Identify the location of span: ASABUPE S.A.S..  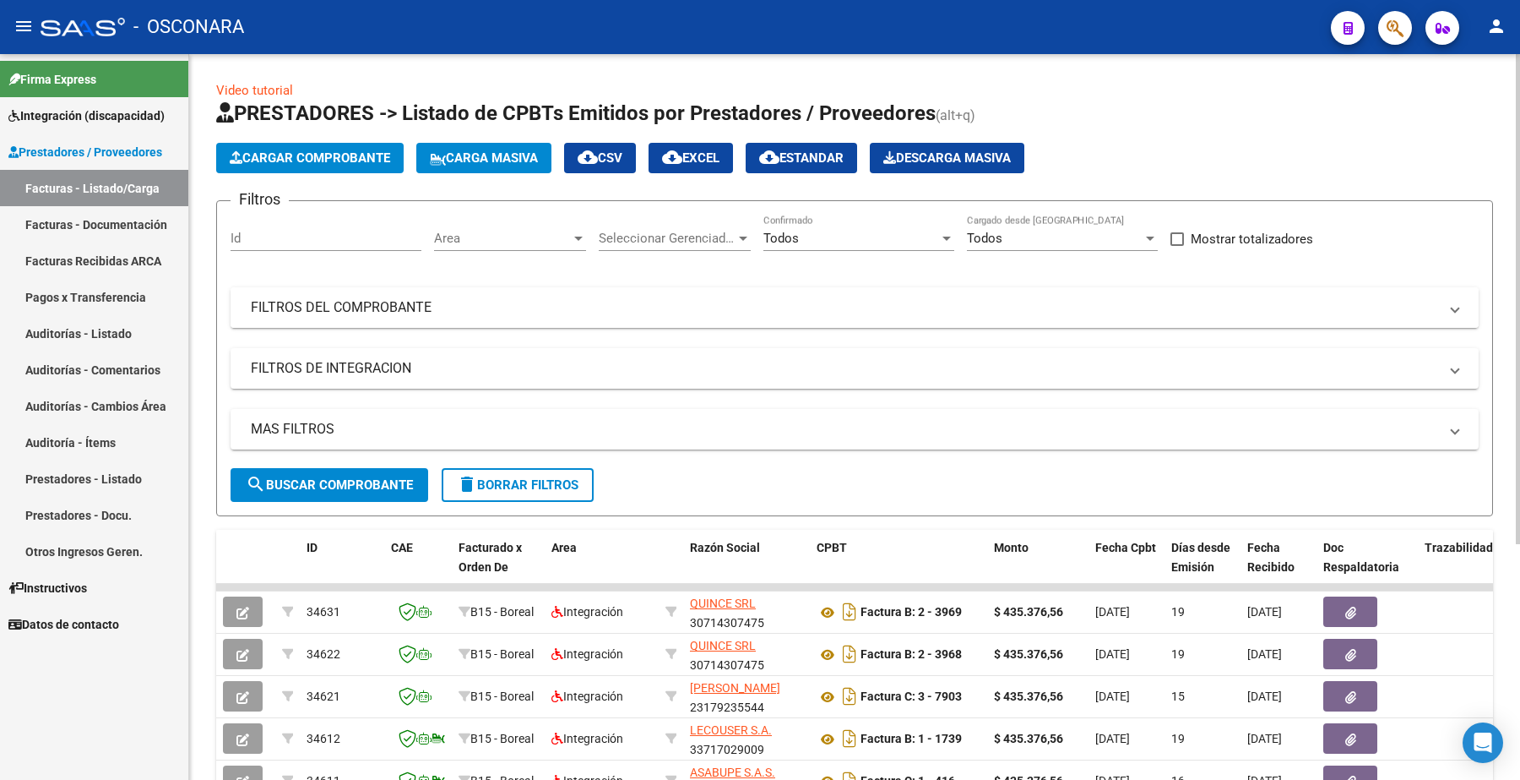
(732, 772).